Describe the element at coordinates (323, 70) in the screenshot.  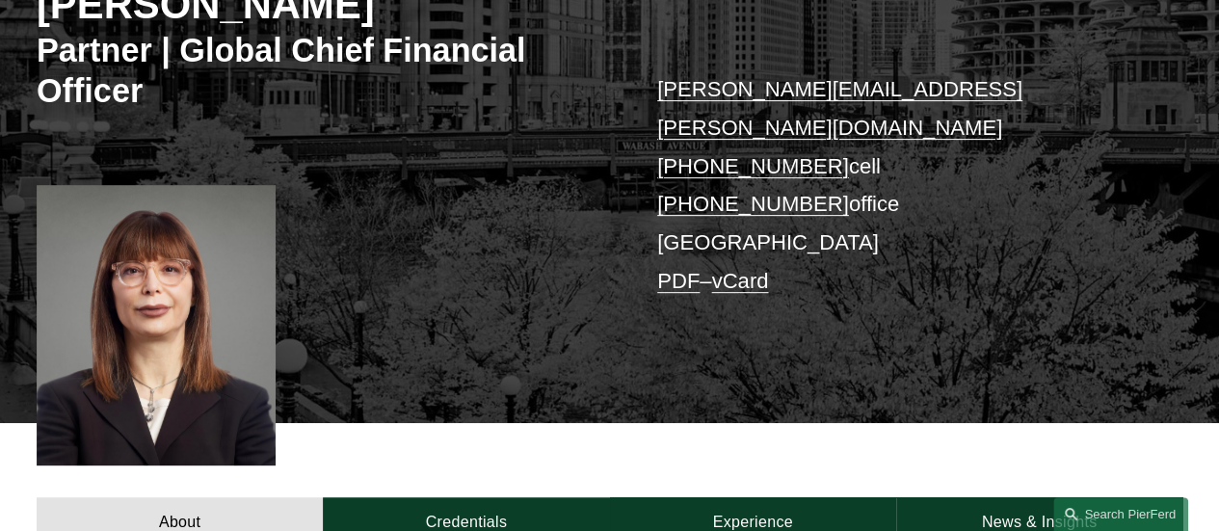
I see `h3: Partner | Global Chief Financial Officer` at that location.